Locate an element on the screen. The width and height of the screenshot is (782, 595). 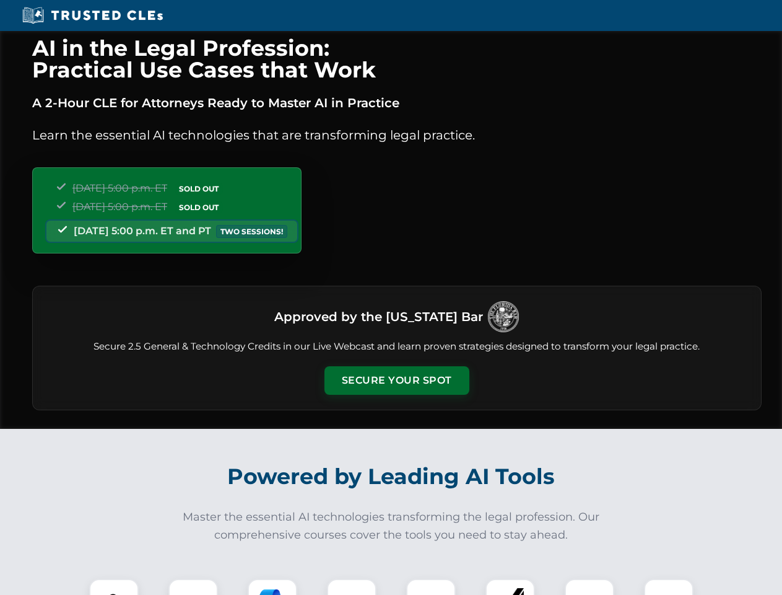
h2: Powered by Leading AI Tools is located at coordinates (391, 476).